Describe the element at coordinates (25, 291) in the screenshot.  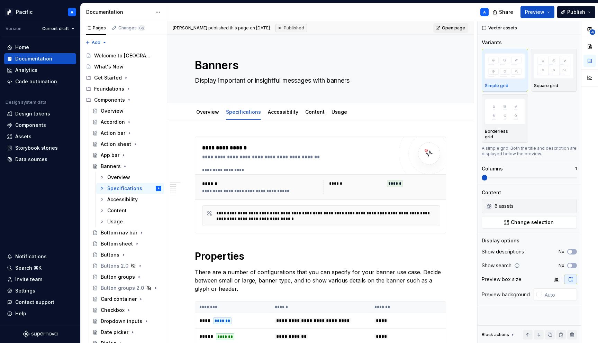
I see `div: Settings` at that location.